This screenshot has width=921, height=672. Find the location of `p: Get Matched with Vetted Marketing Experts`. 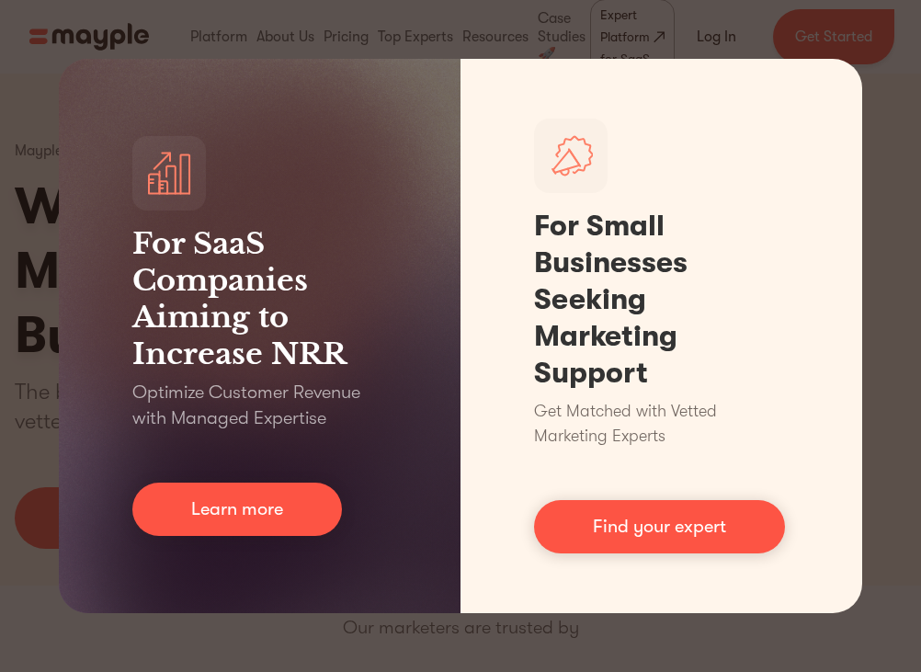

p: Get Matched with Vetted Marketing Experts is located at coordinates (661, 424).